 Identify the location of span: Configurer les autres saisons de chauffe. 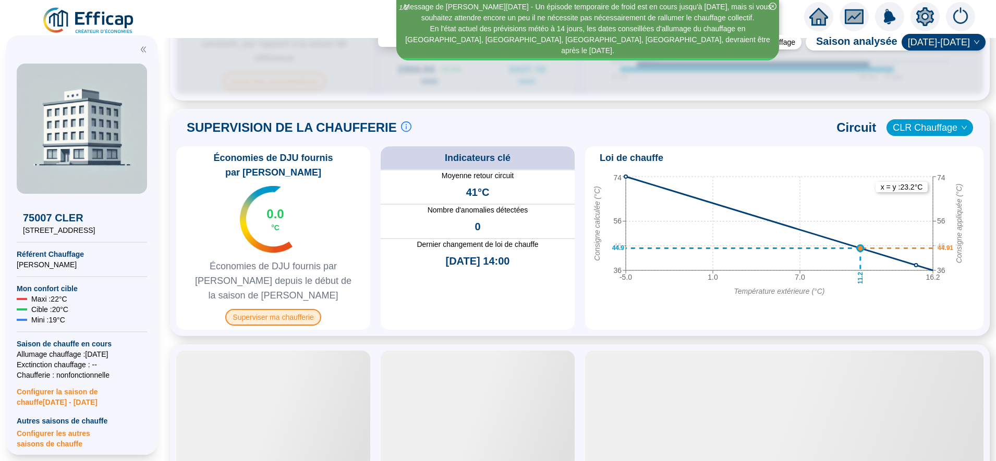
(82, 438).